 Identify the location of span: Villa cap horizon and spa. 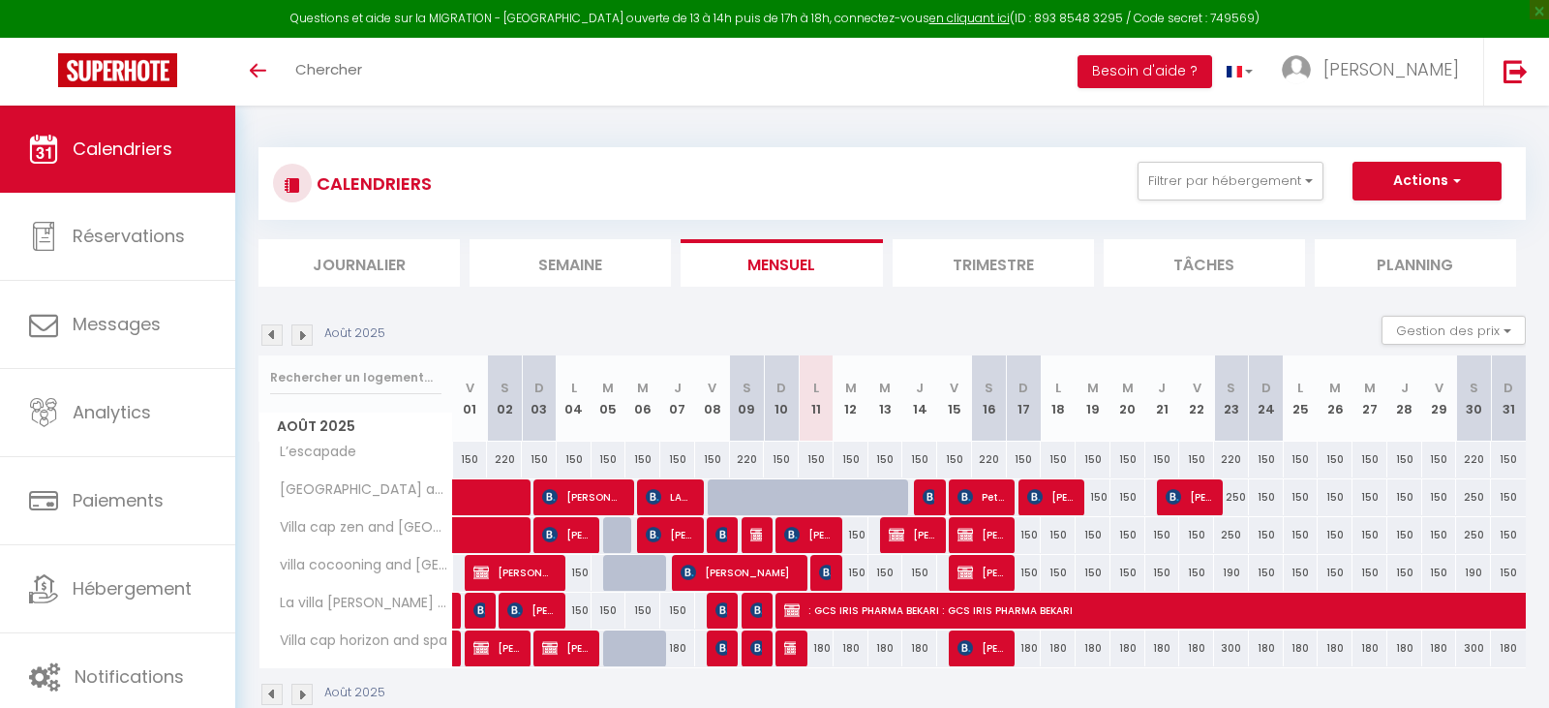
(357, 641).